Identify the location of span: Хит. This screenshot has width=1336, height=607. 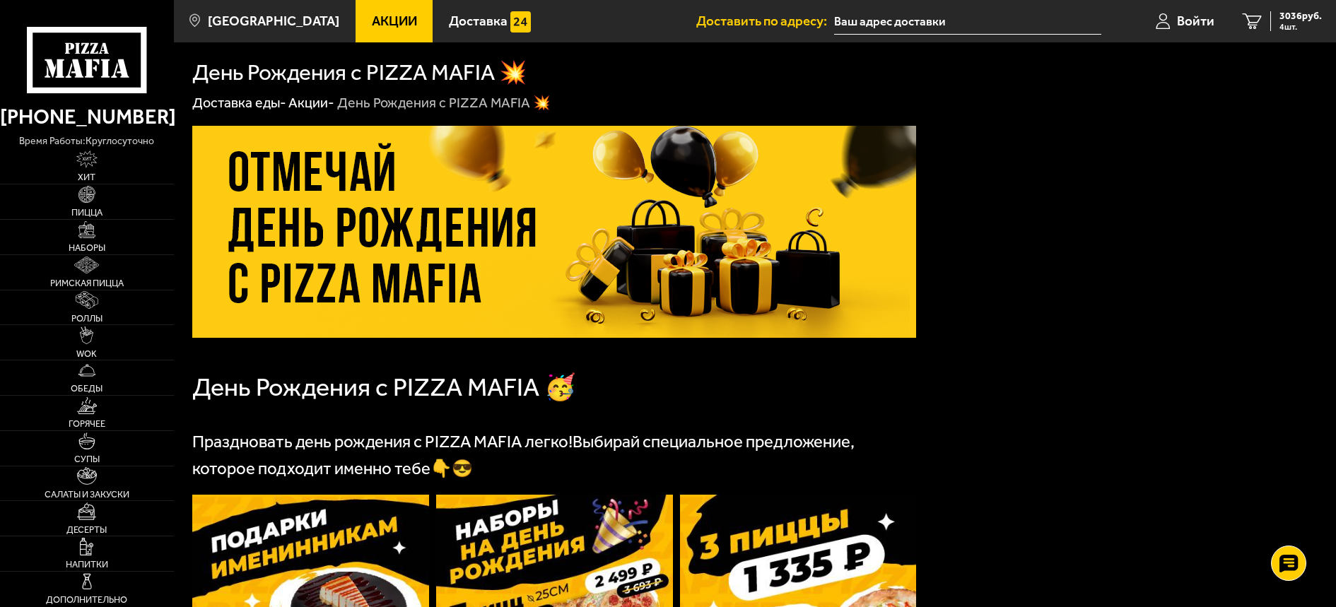
(86, 177).